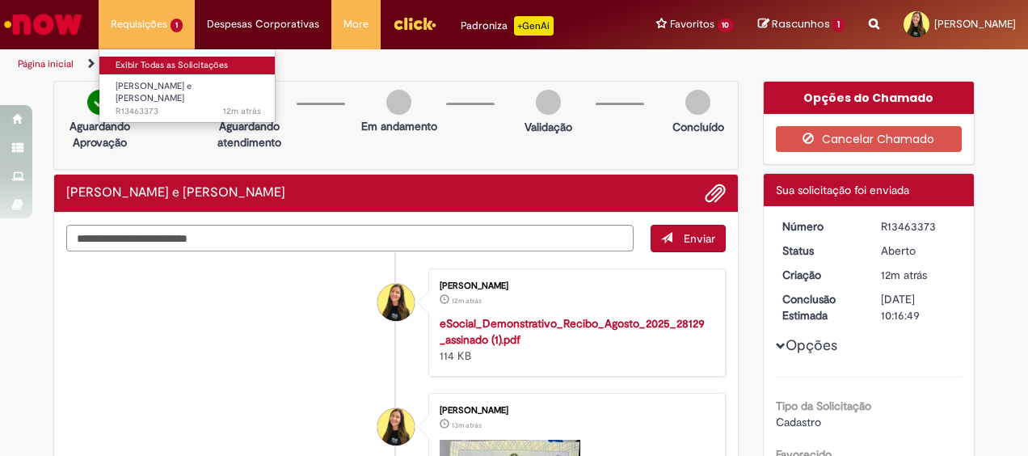  I want to click on div: R13463373, so click(918, 226).